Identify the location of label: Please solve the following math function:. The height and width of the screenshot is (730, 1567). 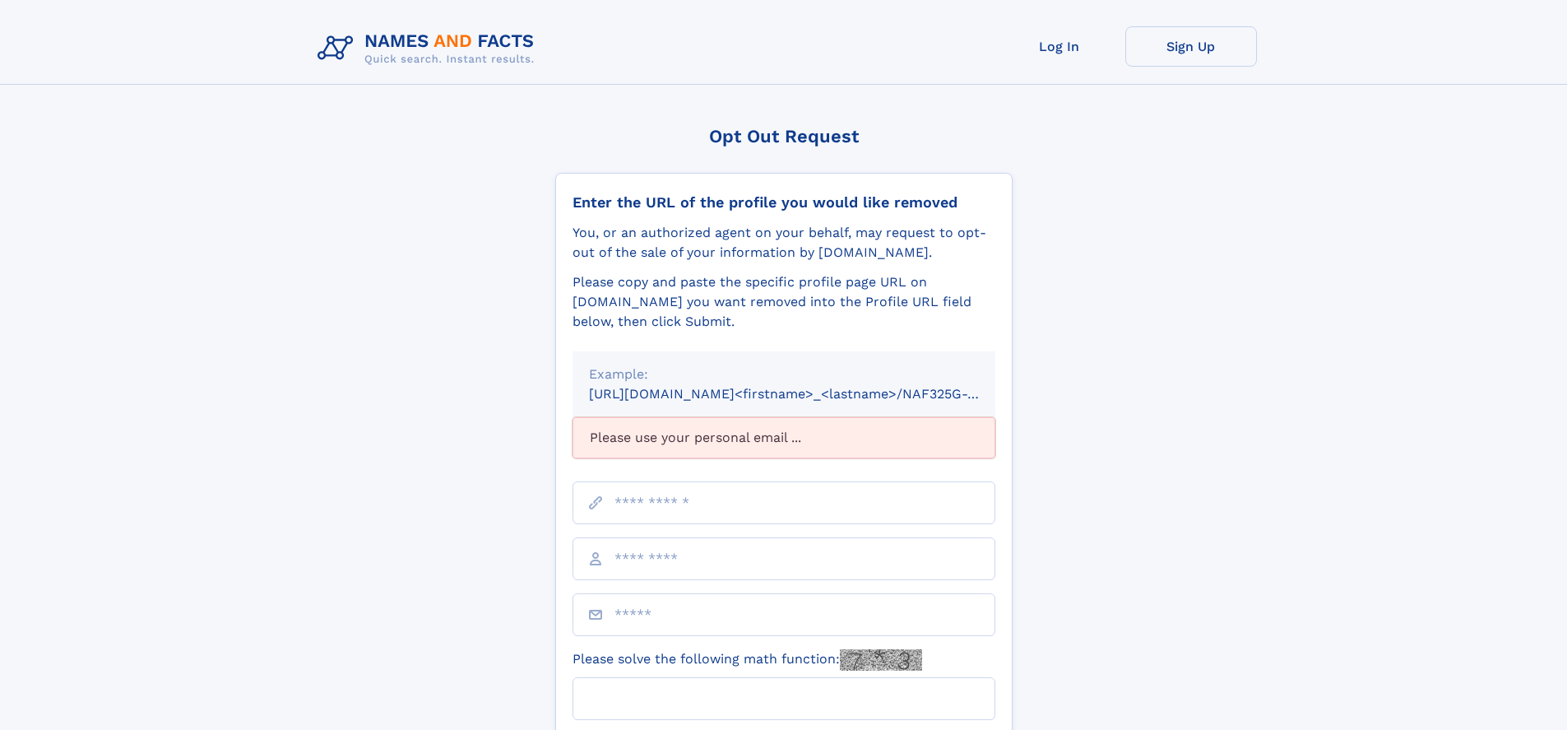
(747, 660).